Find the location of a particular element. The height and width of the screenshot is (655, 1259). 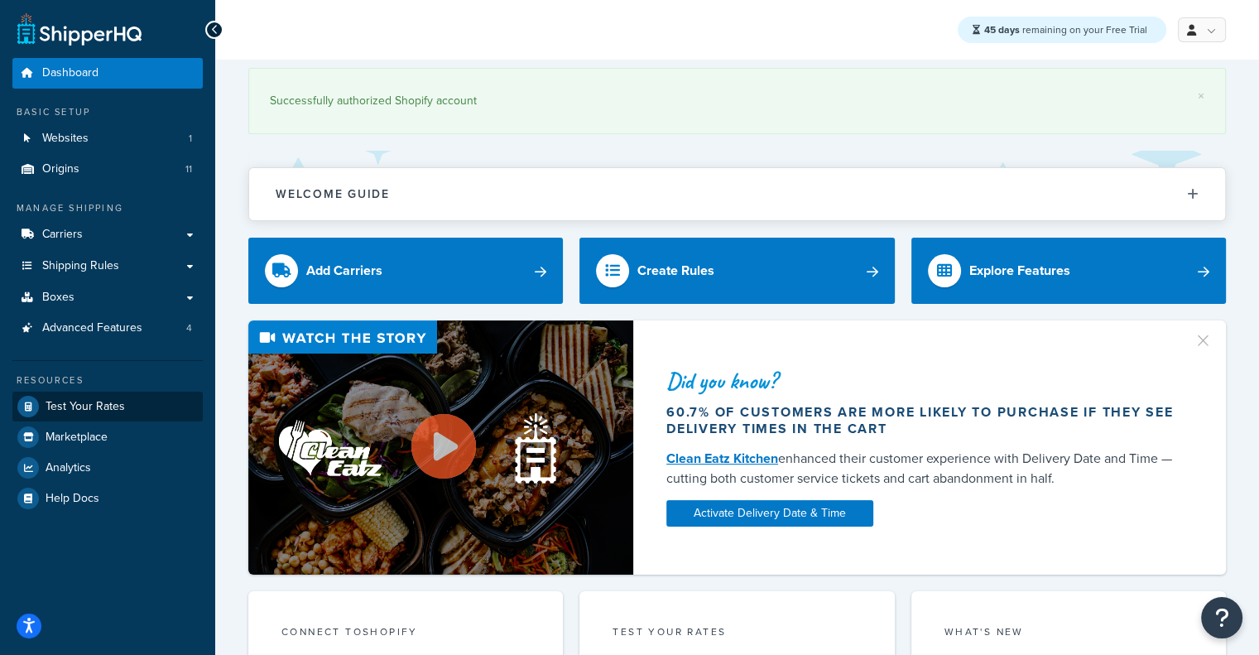

img: Video thumbnail is located at coordinates (440, 447).